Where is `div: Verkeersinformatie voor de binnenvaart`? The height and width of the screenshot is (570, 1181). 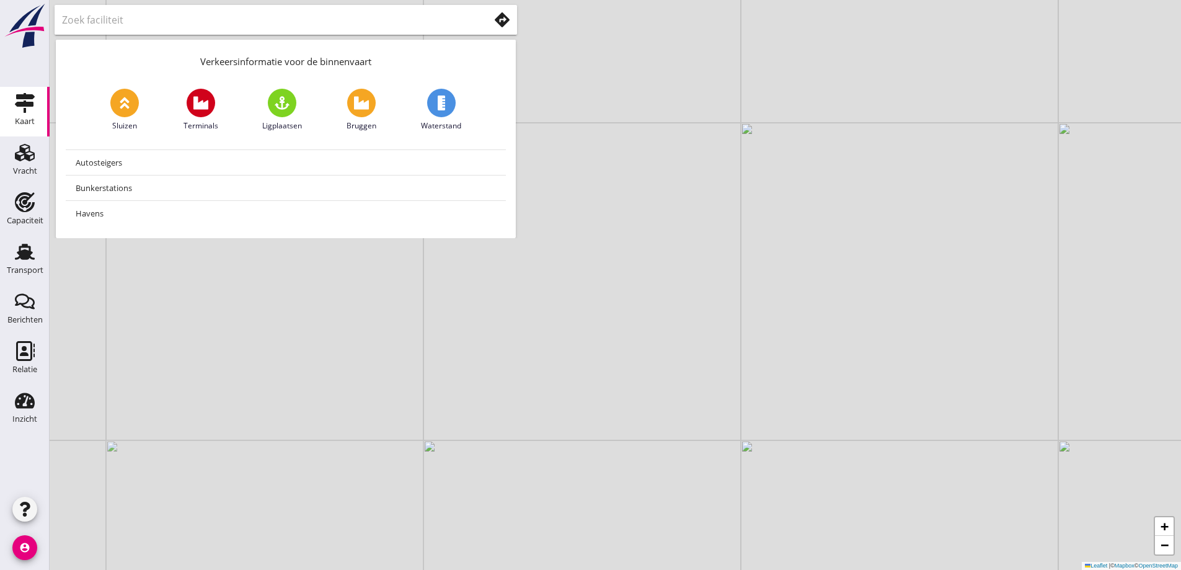 div: Verkeersinformatie voor de binnenvaart is located at coordinates (286, 59).